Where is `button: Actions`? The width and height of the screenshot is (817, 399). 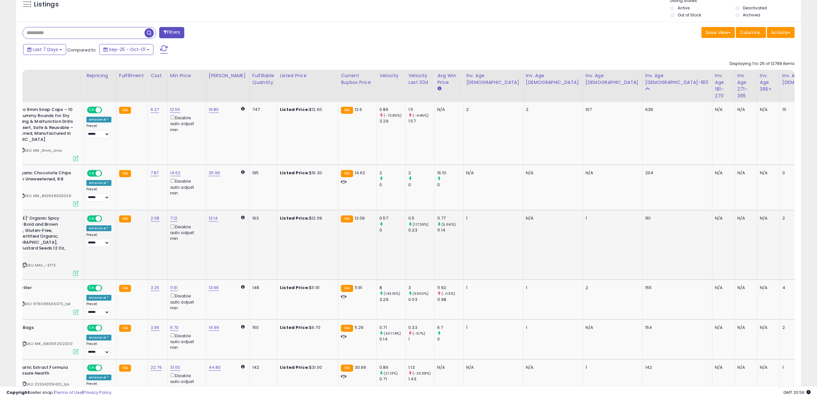
button: Actions is located at coordinates (781, 32).